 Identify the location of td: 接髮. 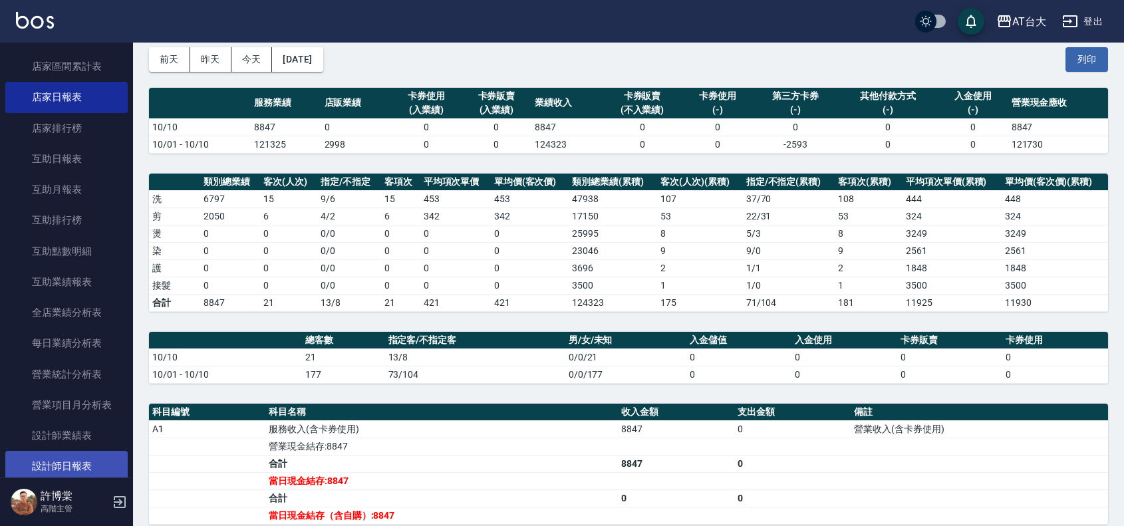
(174, 285).